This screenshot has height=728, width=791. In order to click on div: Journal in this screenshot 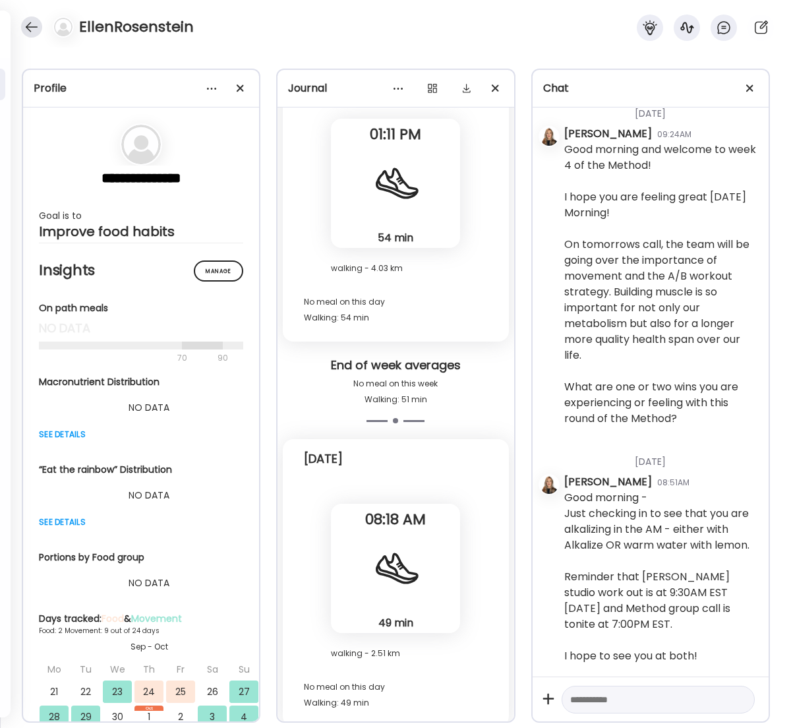, I will do `click(396, 88)`.